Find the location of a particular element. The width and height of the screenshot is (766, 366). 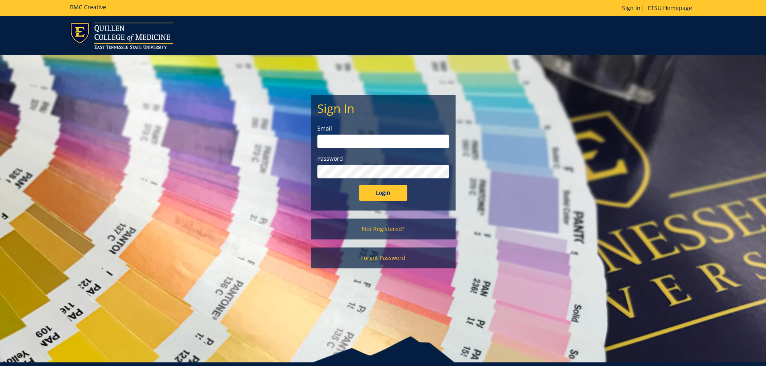

a: ETSU Homepage is located at coordinates (670, 8).